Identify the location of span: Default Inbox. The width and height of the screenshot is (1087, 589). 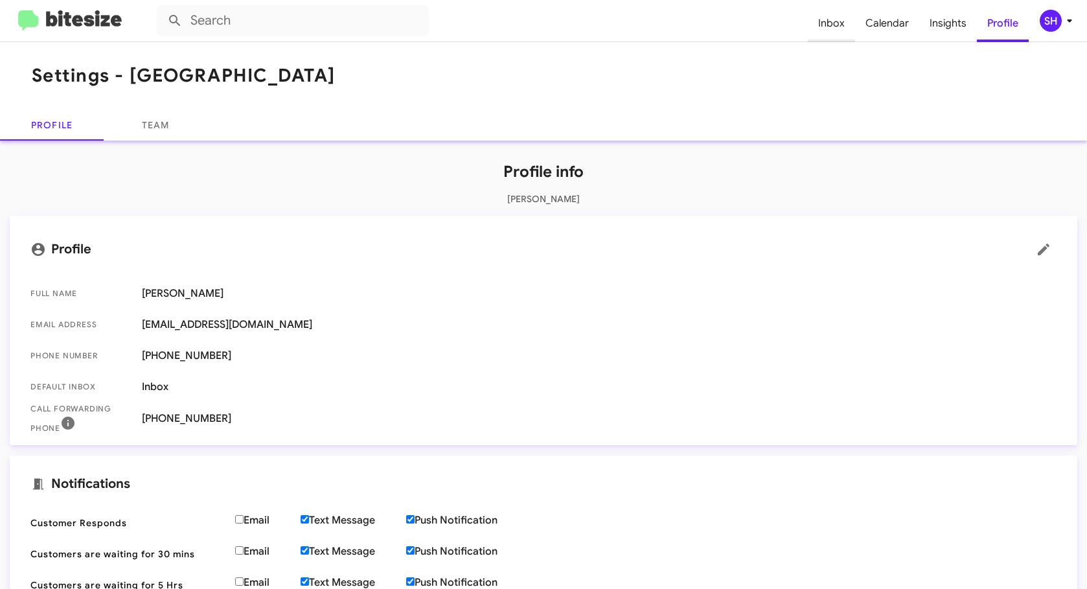
(81, 387).